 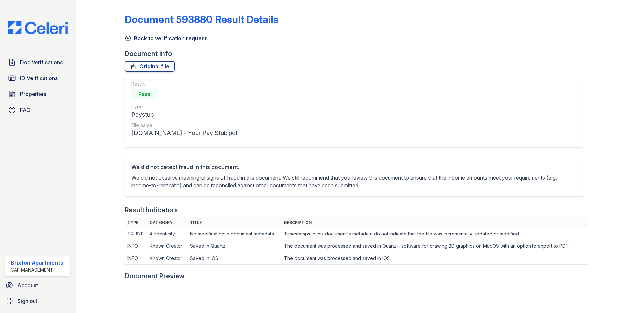 I want to click on span: ID Verifications, so click(x=39, y=78).